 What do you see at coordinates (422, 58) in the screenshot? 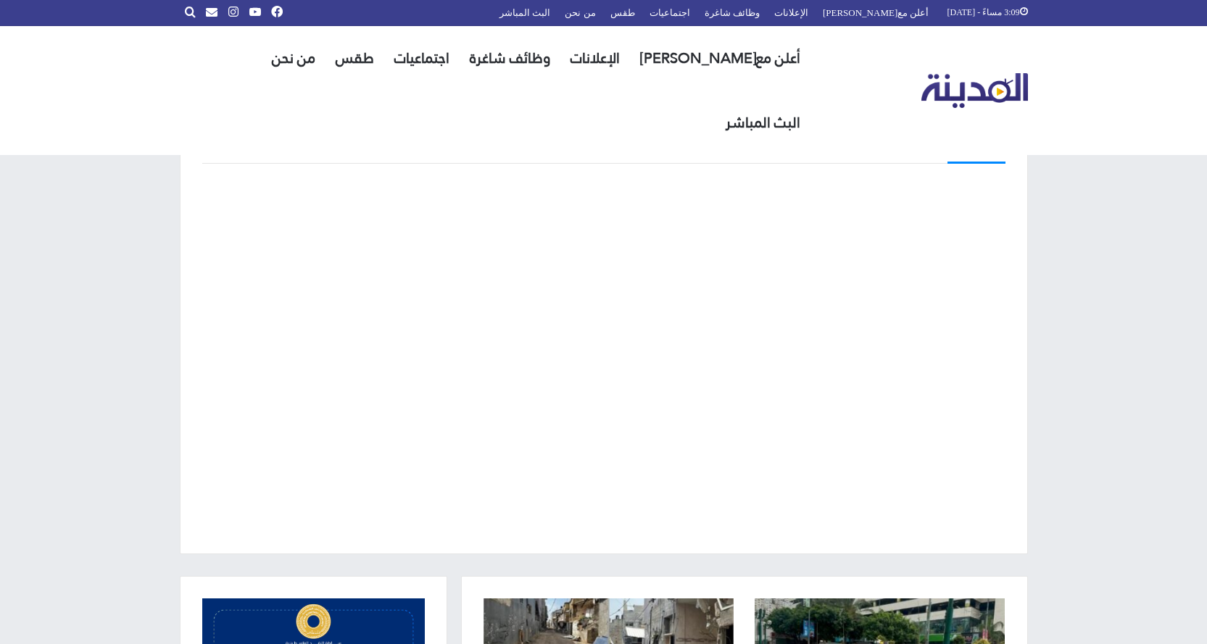
I see `a: اجتماعيات` at bounding box center [422, 58].